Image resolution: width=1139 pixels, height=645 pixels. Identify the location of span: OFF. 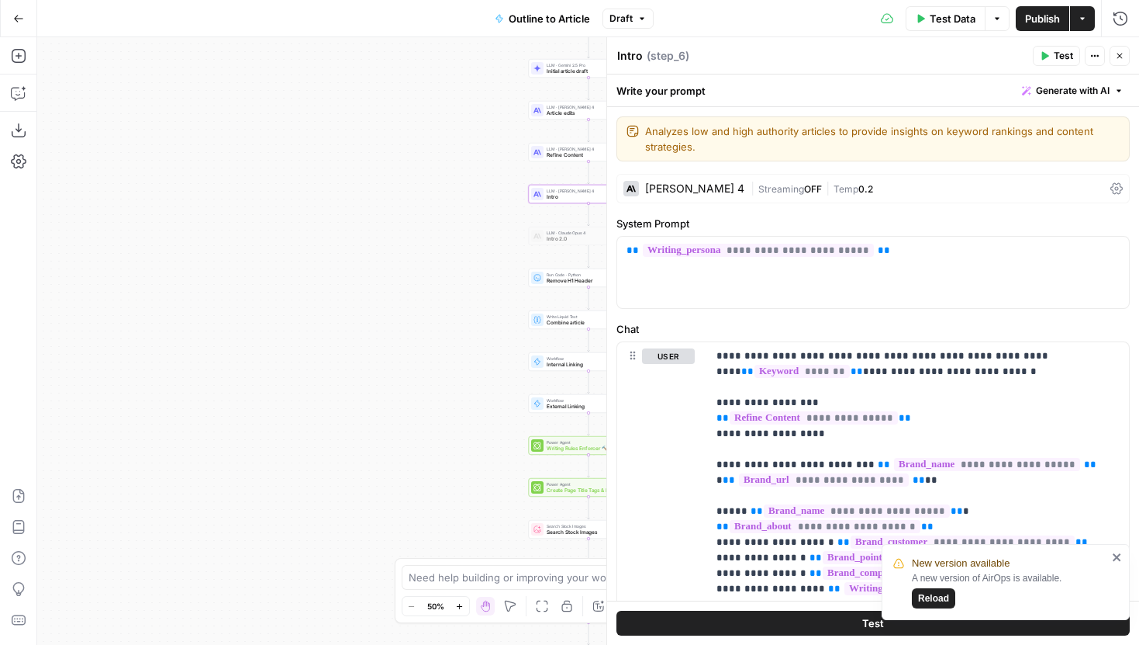
(813, 188).